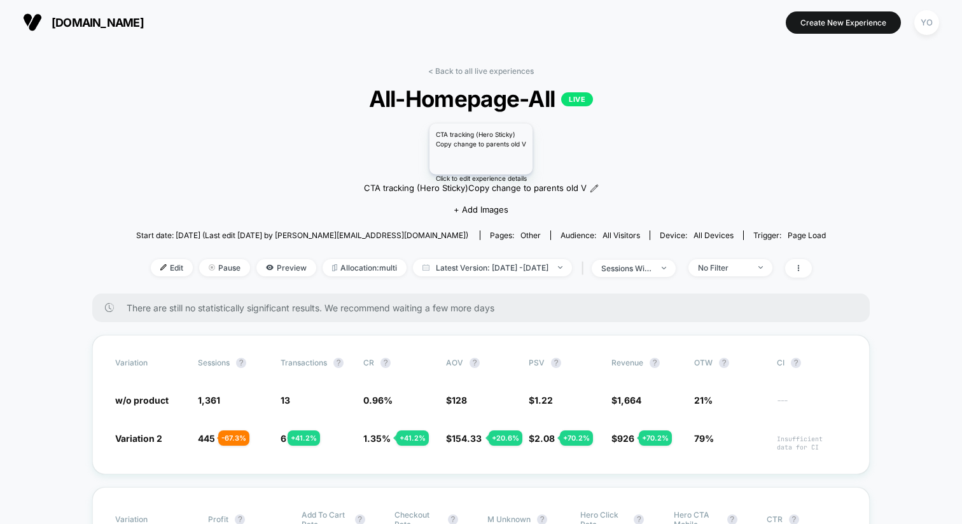  What do you see at coordinates (843, 22) in the screenshot?
I see `button: Create New Experience` at bounding box center [843, 22].